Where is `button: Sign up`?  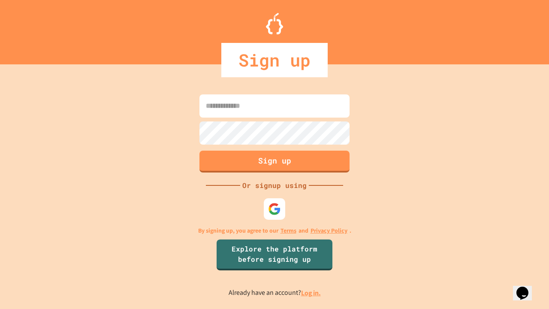
button: Sign up is located at coordinates (274, 161).